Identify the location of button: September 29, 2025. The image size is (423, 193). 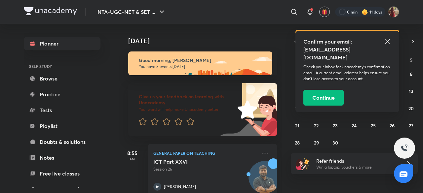
(316, 143).